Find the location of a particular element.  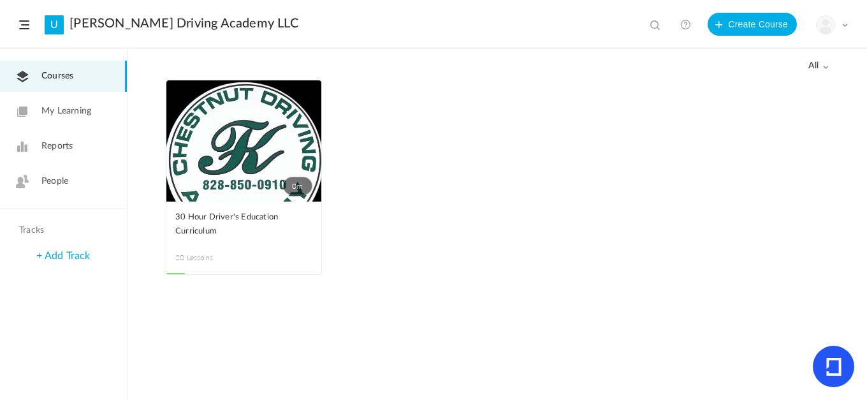

span: People is located at coordinates (55, 181).